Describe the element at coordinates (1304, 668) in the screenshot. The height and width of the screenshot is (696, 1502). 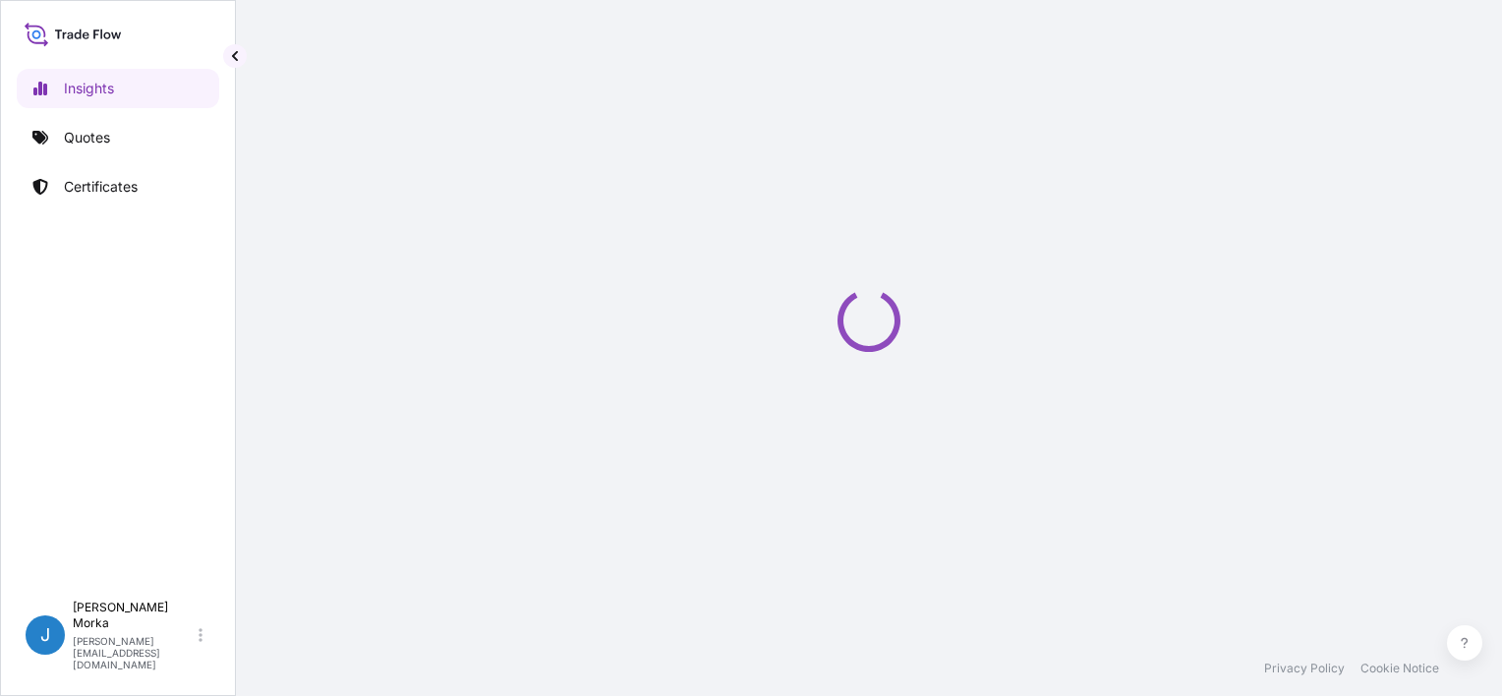
I see `p: Privacy Policy` at that location.